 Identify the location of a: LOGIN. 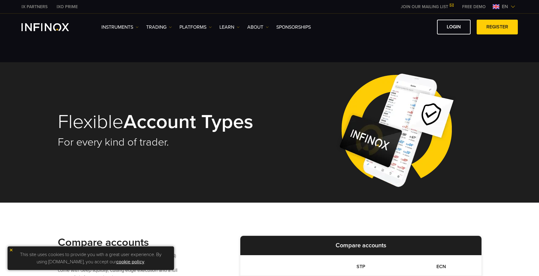
(453, 27).